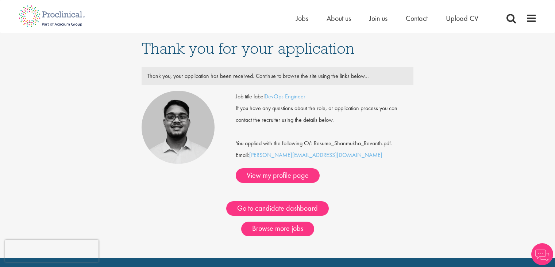 The width and height of the screenshot is (555, 267). What do you see at coordinates (248, 48) in the screenshot?
I see `span: Thank you for your application` at bounding box center [248, 48].